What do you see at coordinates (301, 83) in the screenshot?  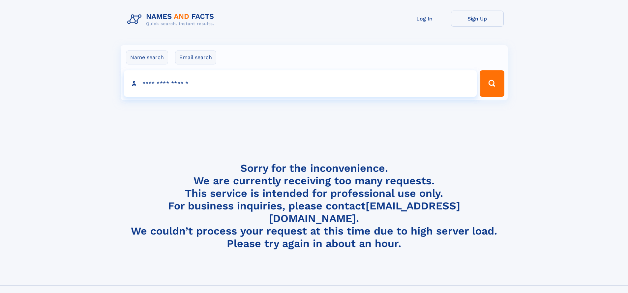 I see `input: search input` at bounding box center [301, 83].